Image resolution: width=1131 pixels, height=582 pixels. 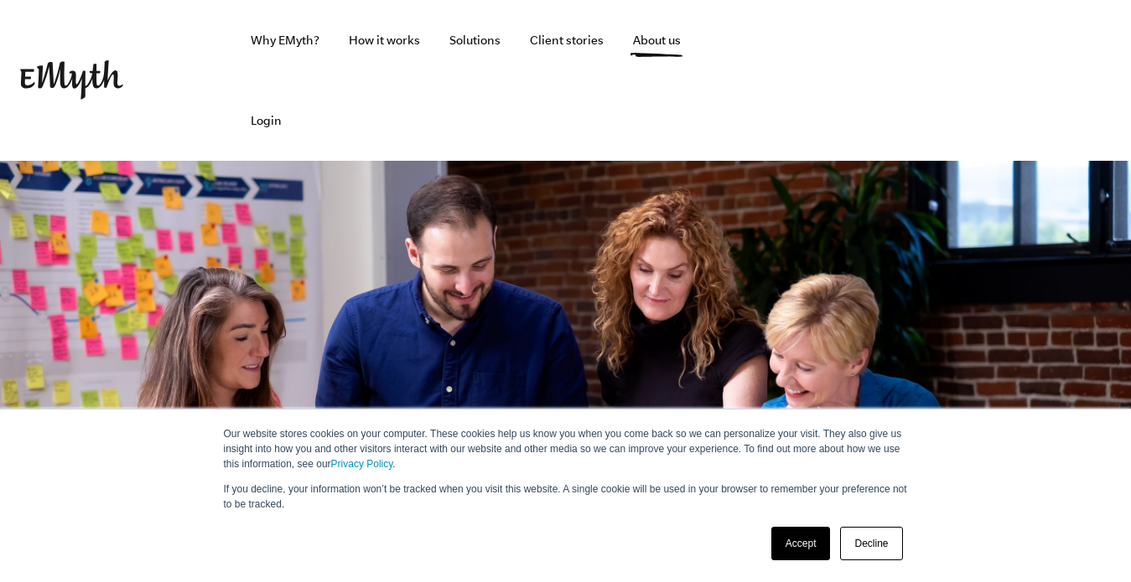 What do you see at coordinates (800, 544) in the screenshot?
I see `a: Accept` at bounding box center [800, 544].